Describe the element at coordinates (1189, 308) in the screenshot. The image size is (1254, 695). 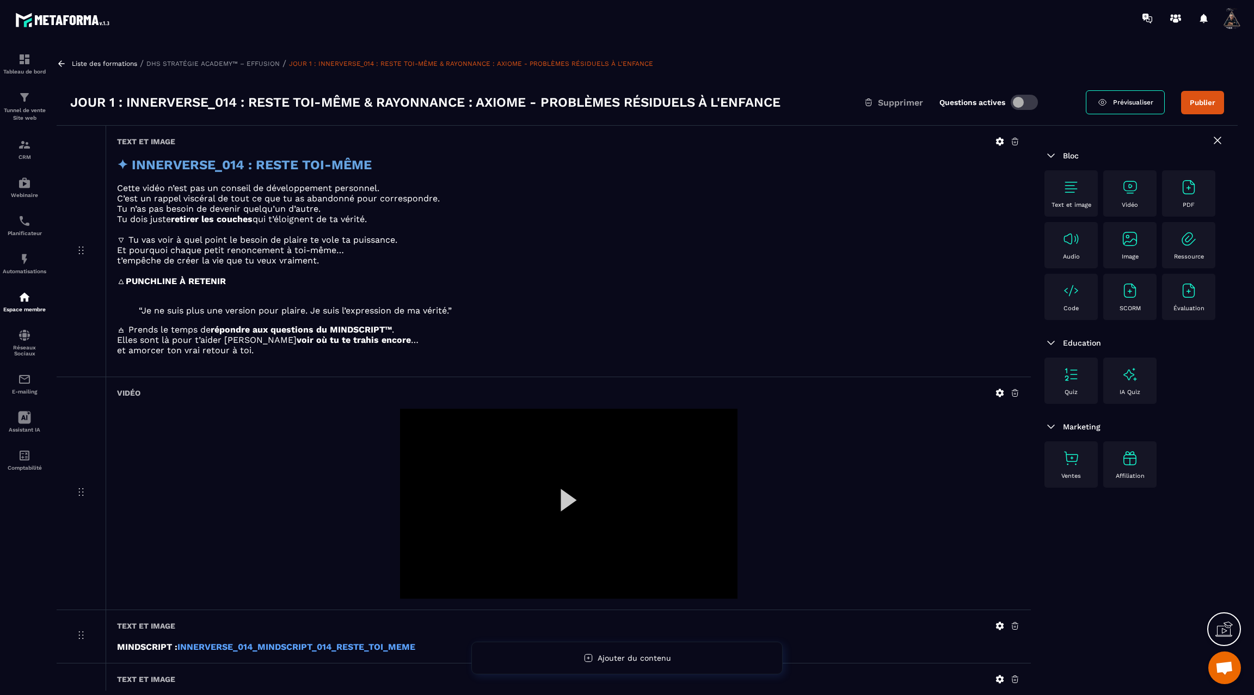
I see `p: Évaluation` at that location.